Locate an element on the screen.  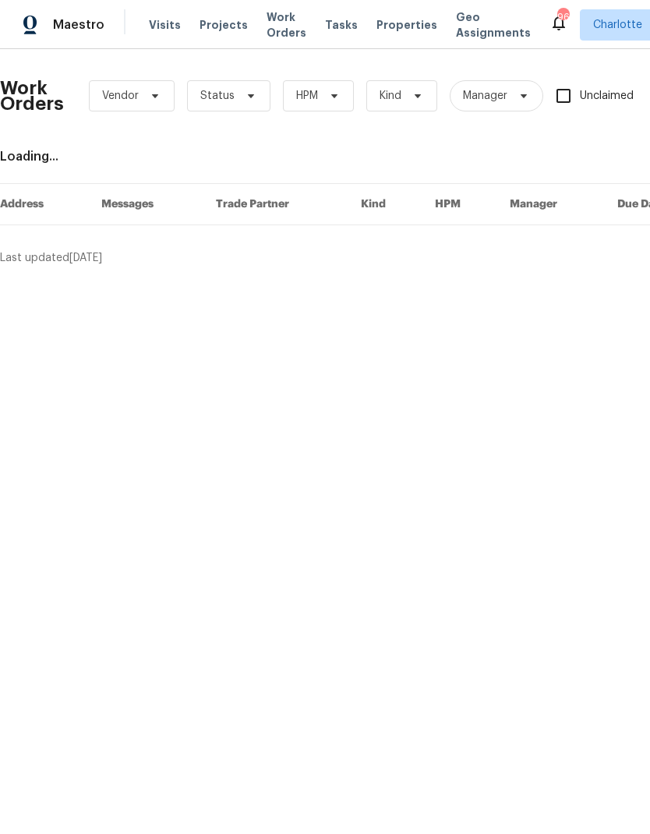
span: Visits is located at coordinates (164, 25).